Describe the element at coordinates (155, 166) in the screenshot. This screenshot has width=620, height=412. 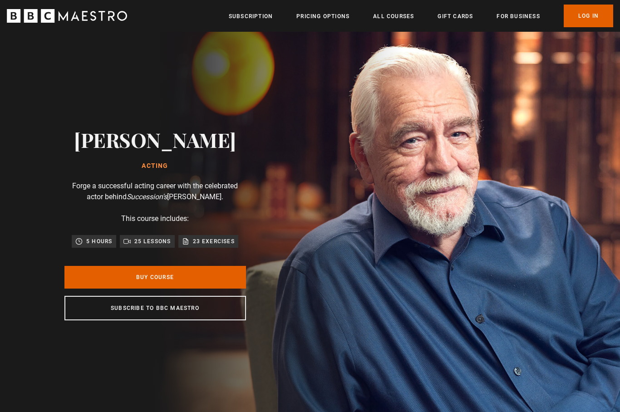
I see `h1: Acting` at that location.